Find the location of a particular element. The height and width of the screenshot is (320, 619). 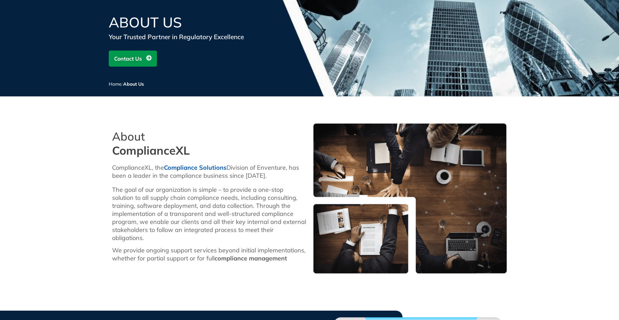

span: ComplianceXL is located at coordinates (151, 150).